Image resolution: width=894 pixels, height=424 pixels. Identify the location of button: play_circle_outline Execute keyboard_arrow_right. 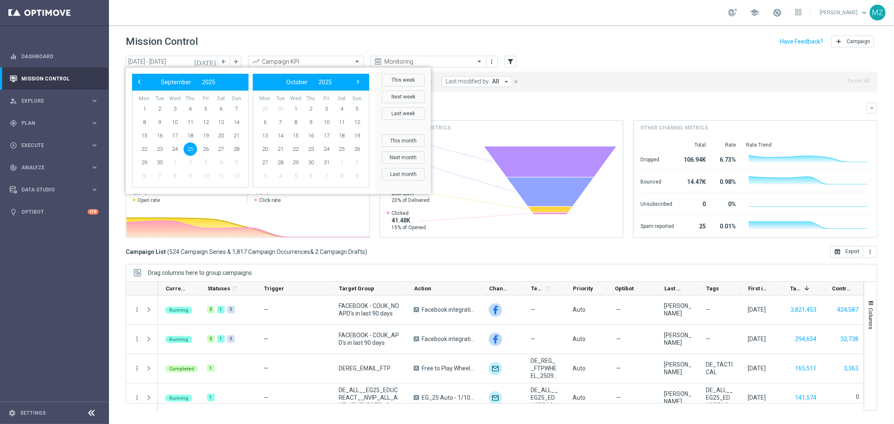
(54, 145).